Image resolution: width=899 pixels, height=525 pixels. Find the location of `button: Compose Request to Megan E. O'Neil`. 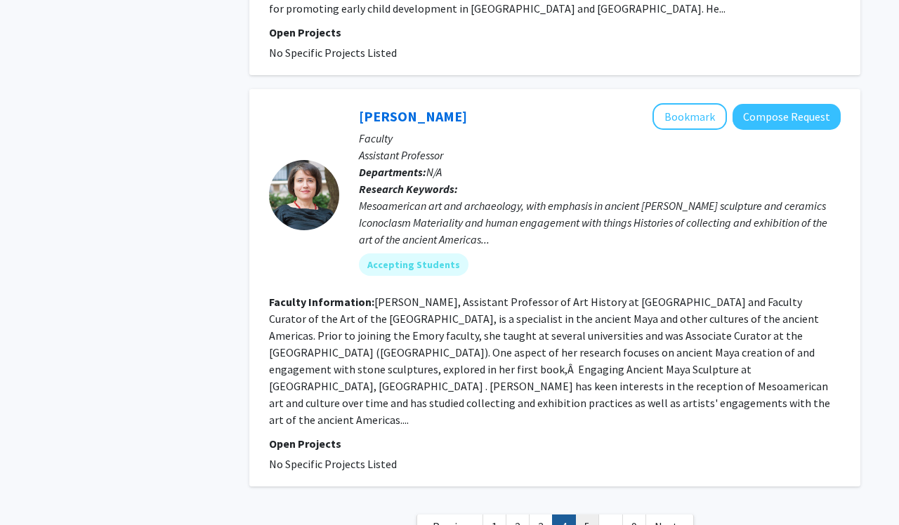

button: Compose Request to Megan E. O'Neil is located at coordinates (786, 117).